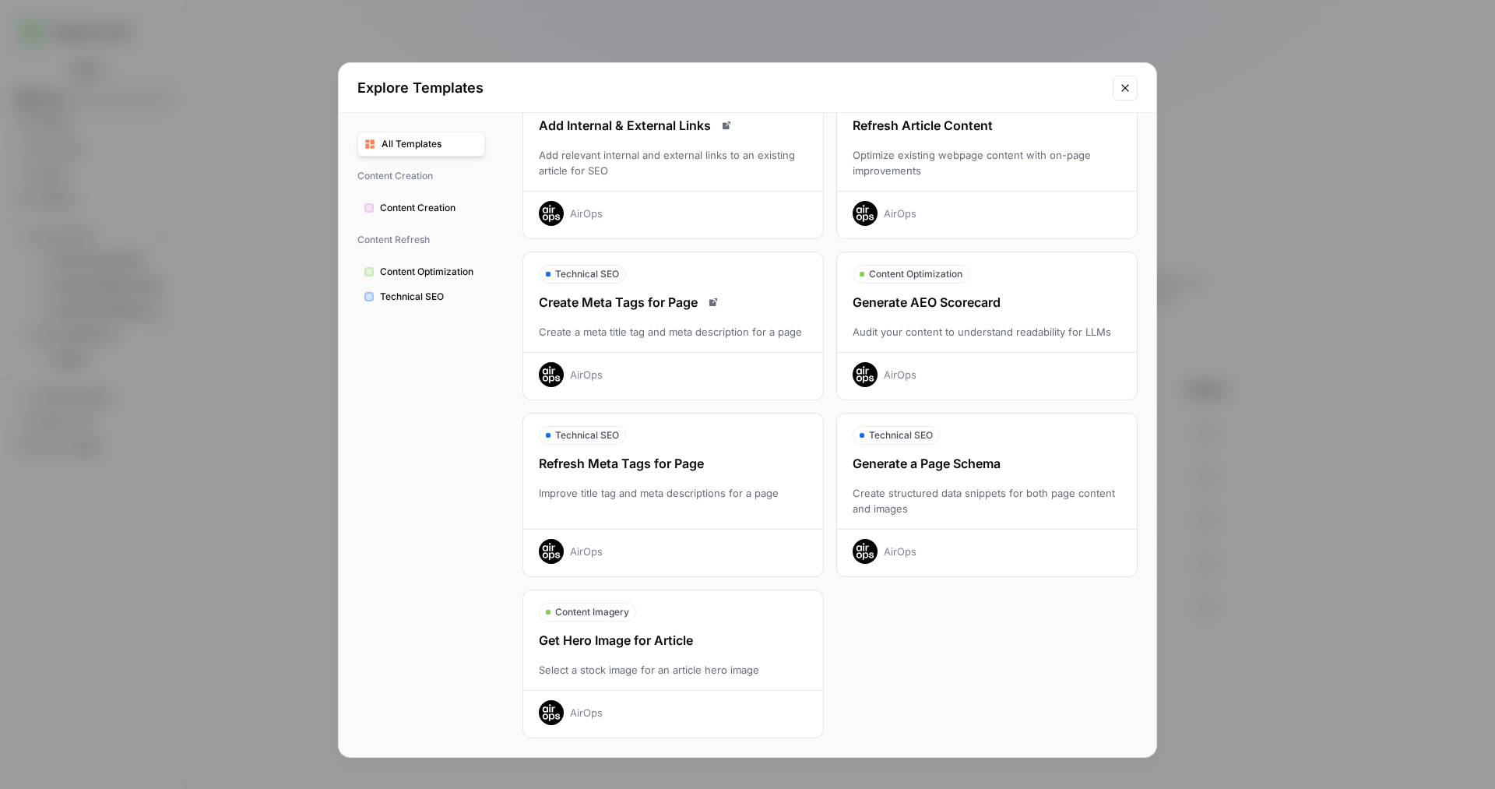 The width and height of the screenshot is (1495, 789). I want to click on h2: Explore Templates, so click(731, 88).